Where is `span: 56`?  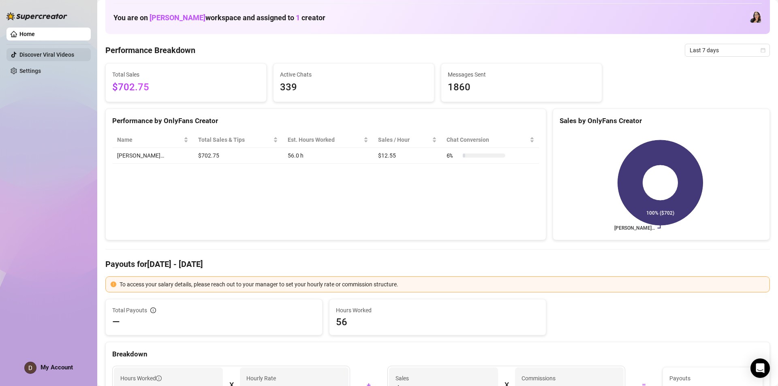 span: 56 is located at coordinates (437, 322).